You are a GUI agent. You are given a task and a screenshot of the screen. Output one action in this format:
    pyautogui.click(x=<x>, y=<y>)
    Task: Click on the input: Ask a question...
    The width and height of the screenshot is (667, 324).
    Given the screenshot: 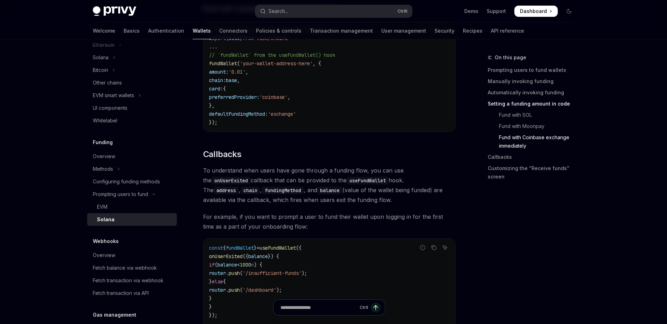 What is the action you would take?
    pyautogui.click(x=319, y=307)
    